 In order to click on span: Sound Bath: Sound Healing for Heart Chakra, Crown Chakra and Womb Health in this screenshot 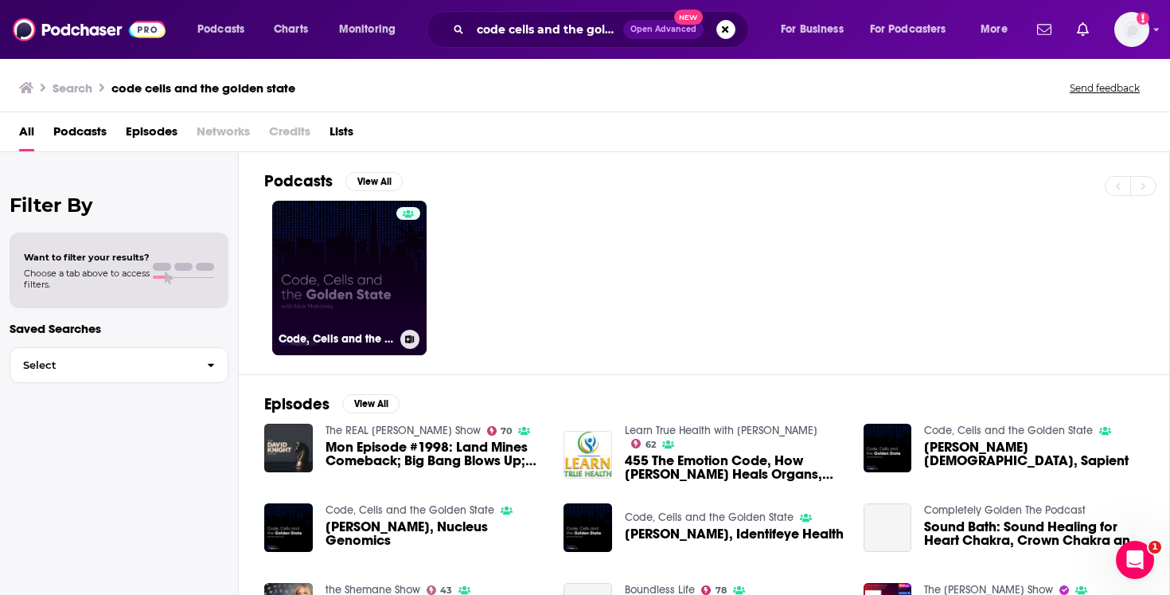, I will do `click(1034, 533)`.